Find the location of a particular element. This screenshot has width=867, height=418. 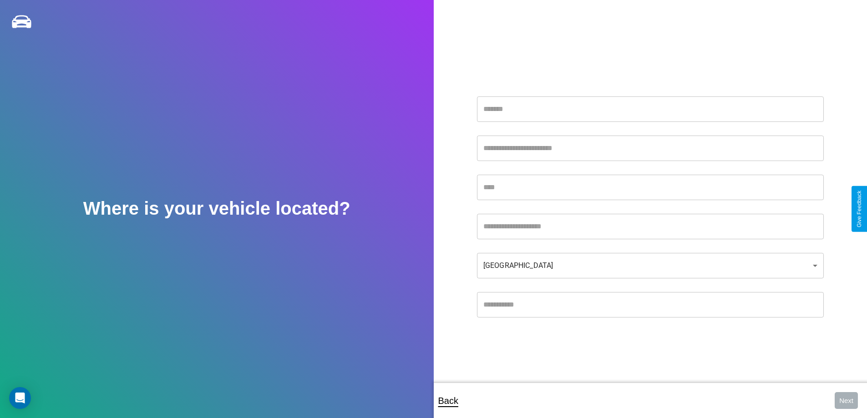

button: Next is located at coordinates (846, 401).